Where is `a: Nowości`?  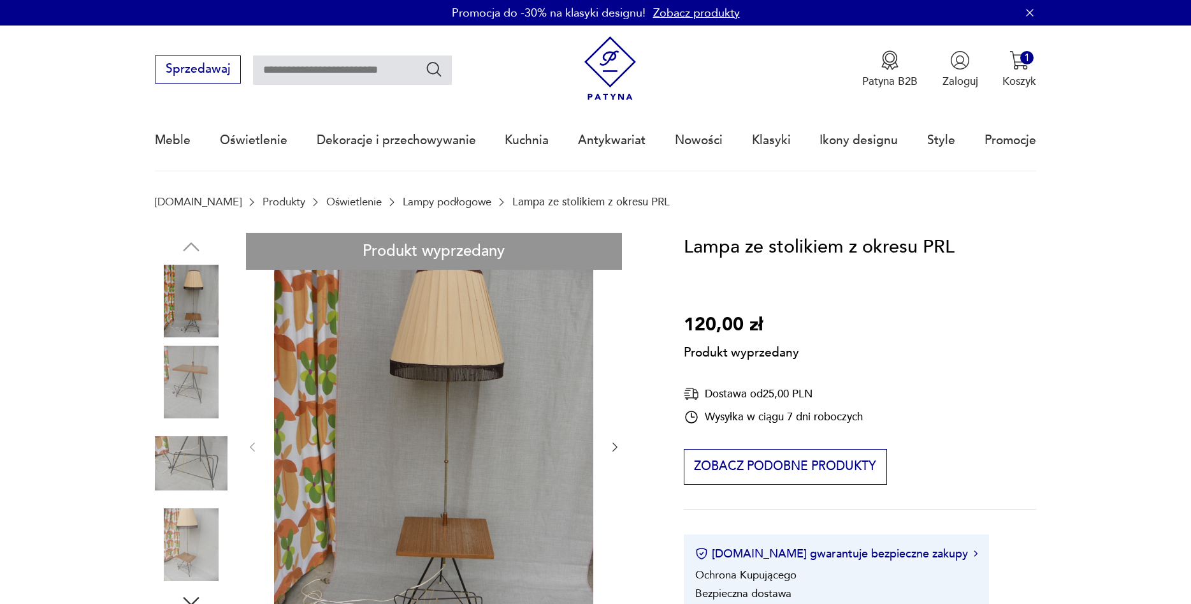
a: Nowości is located at coordinates (699, 140).